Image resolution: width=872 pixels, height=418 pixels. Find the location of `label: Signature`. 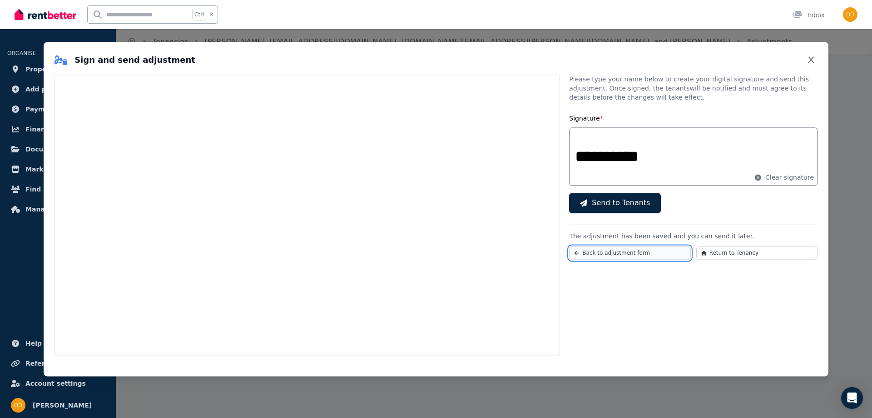

label: Signature is located at coordinates (586, 118).